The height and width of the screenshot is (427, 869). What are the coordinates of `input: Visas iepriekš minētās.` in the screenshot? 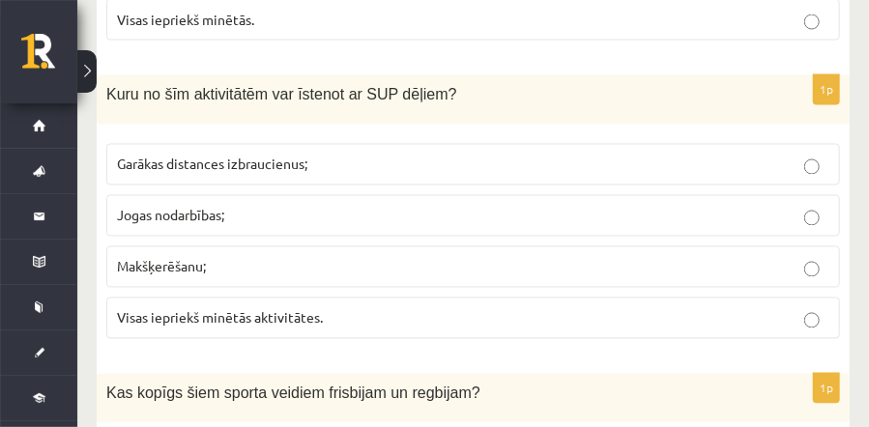 It's located at (812, 22).